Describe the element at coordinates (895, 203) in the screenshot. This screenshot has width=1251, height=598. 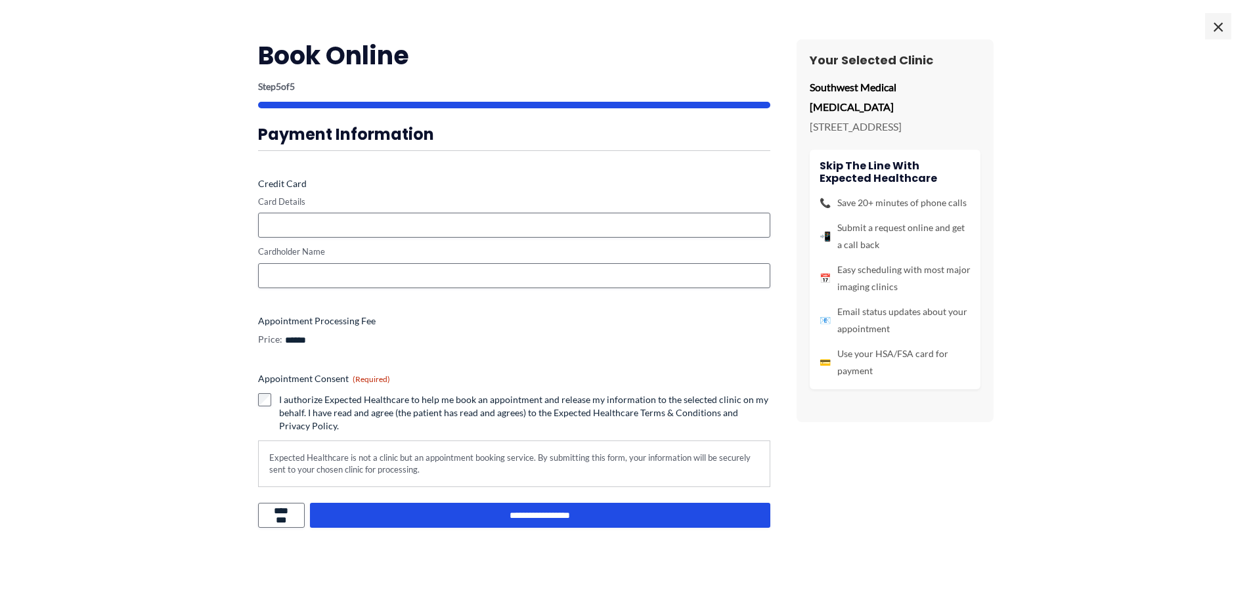
I see `li: Save 20+ minutes of phone calls` at that location.